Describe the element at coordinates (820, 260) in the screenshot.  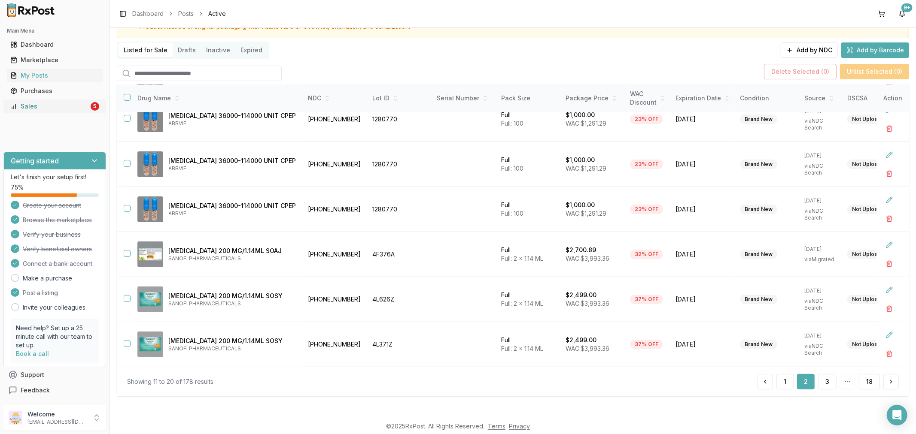
I see `p: via Migrated` at that location.